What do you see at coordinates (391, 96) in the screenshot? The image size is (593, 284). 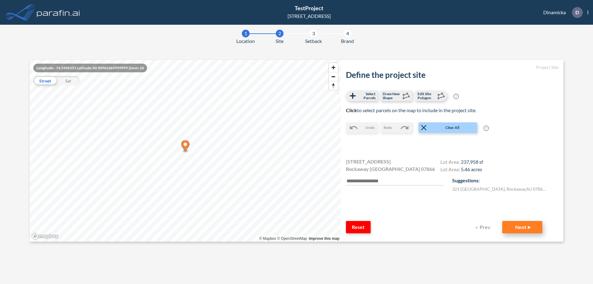 I see `span: Draw New Shape` at bounding box center [391, 96].